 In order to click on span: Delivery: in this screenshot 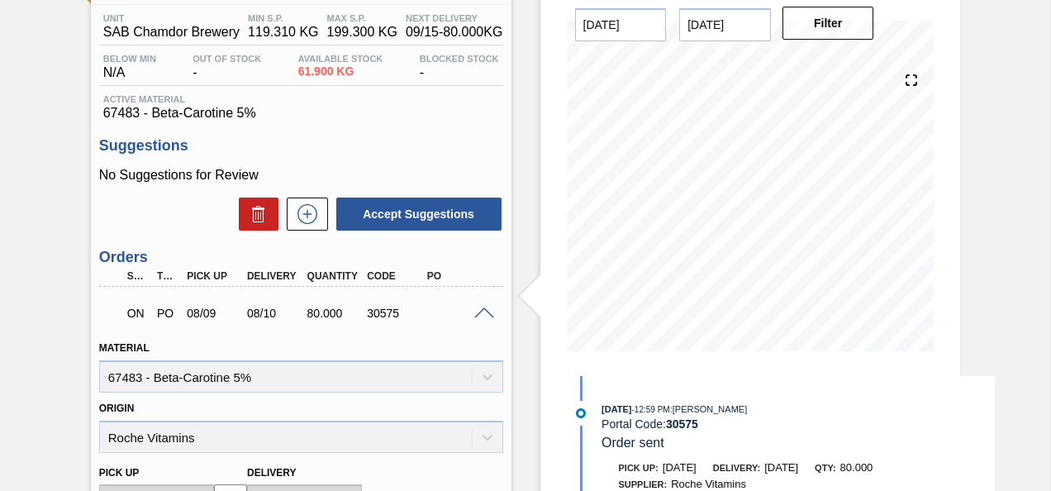, I will do `click(736, 468)`.